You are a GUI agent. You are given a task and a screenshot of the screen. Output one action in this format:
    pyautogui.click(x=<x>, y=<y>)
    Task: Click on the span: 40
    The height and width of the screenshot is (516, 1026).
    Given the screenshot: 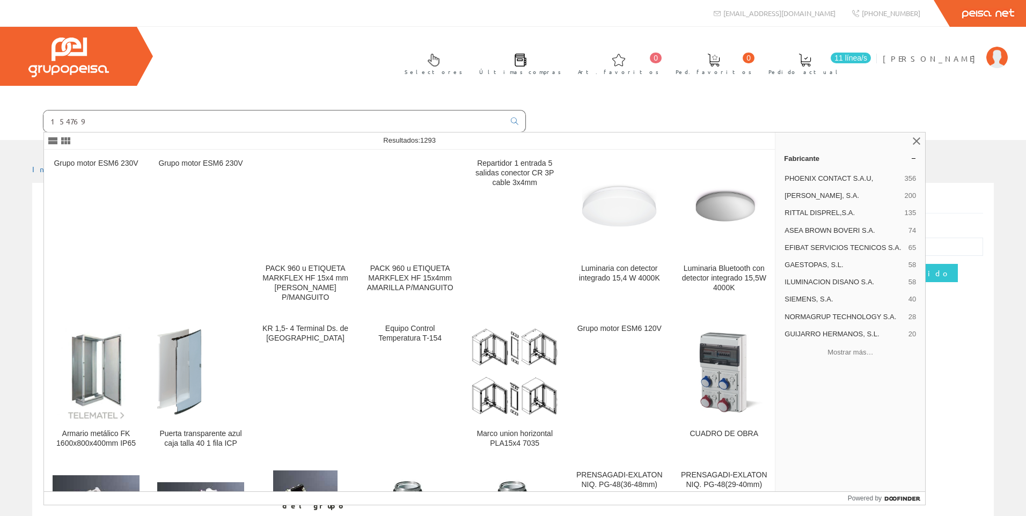 What is the action you would take?
    pyautogui.click(x=913, y=300)
    